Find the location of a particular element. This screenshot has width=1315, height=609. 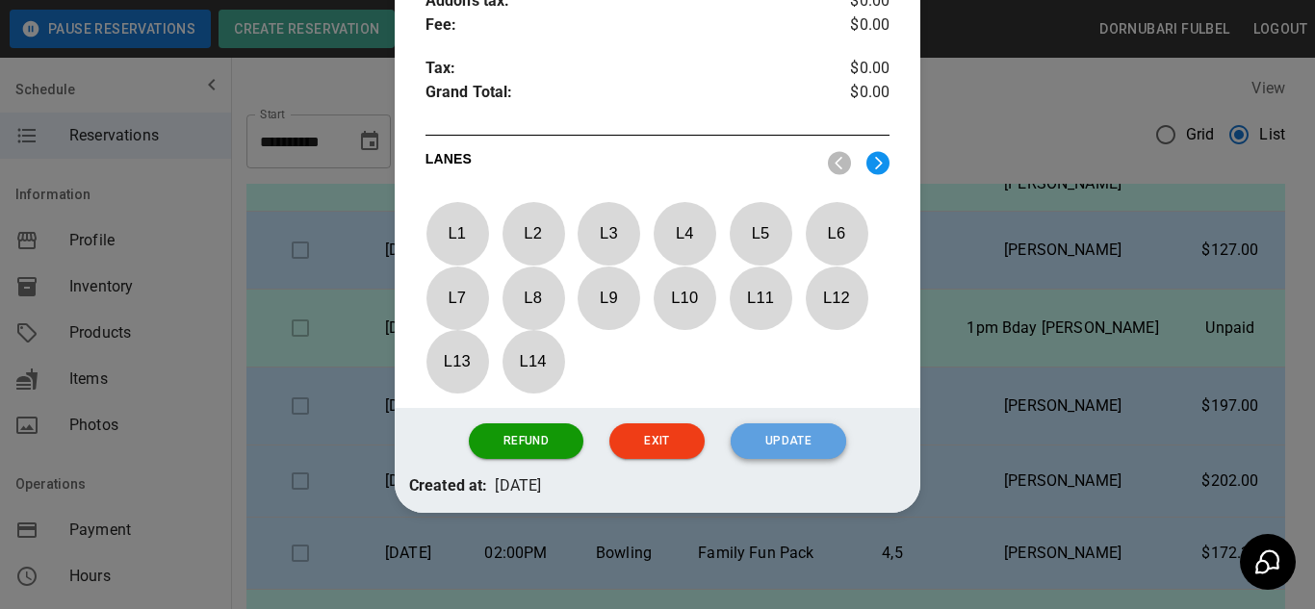

p: Tax : is located at coordinates (619, 68).